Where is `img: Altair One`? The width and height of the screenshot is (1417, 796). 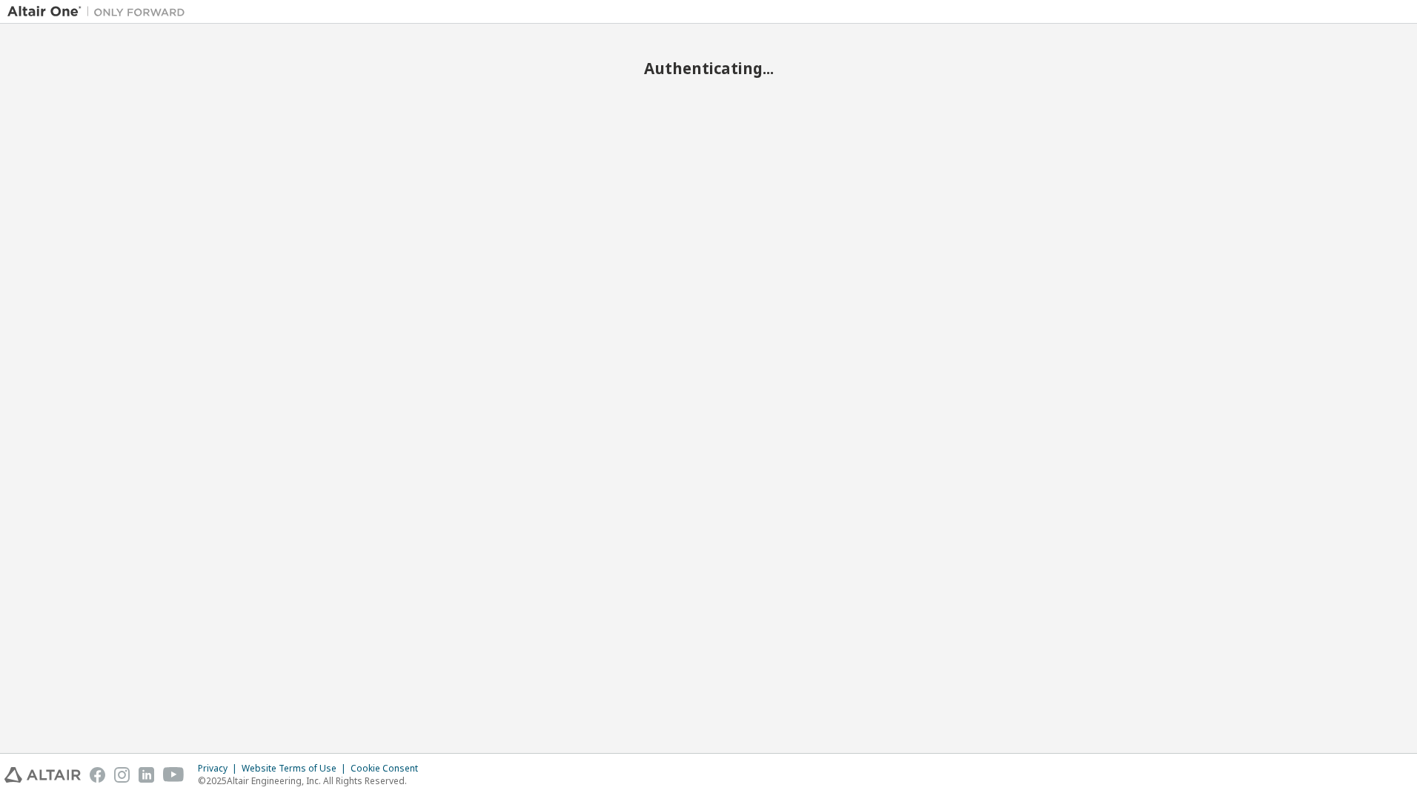
img: Altair One is located at coordinates (100, 12).